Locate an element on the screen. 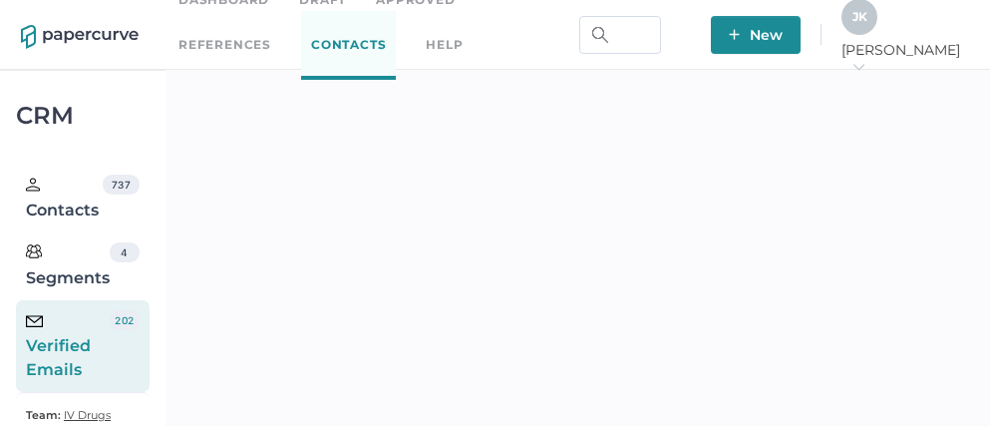 This screenshot has width=990, height=426. span: IV Drugs is located at coordinates (87, 415).